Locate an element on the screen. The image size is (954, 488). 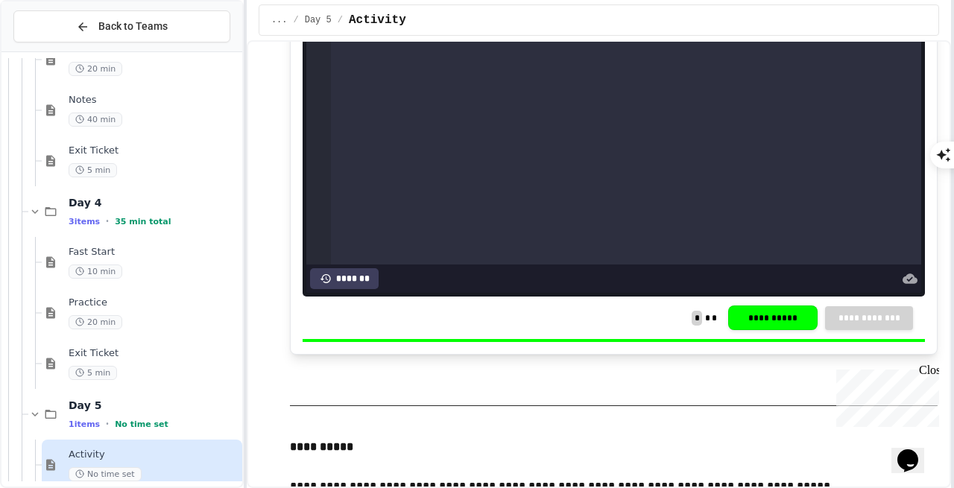
button: Back to Teams is located at coordinates (122, 26).